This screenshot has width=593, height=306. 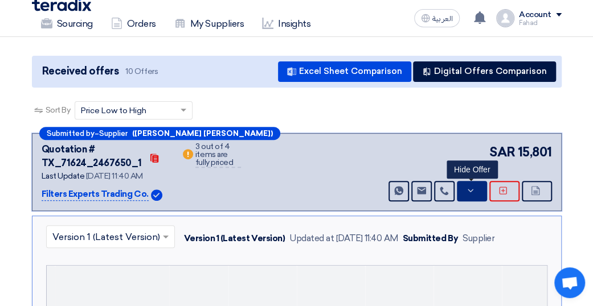 What do you see at coordinates (63, 176) in the screenshot?
I see `span: Last Update` at bounding box center [63, 176].